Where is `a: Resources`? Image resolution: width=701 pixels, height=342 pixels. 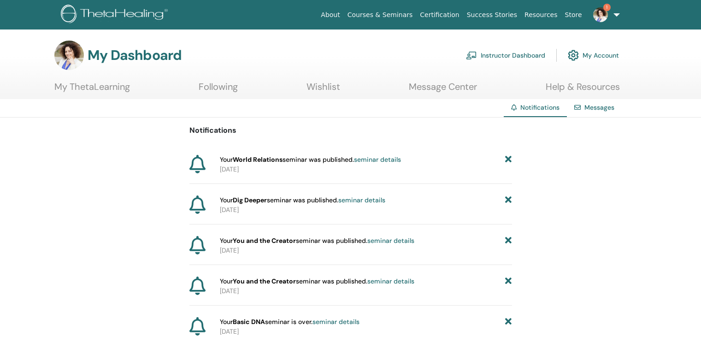 a: Resources is located at coordinates (541, 15).